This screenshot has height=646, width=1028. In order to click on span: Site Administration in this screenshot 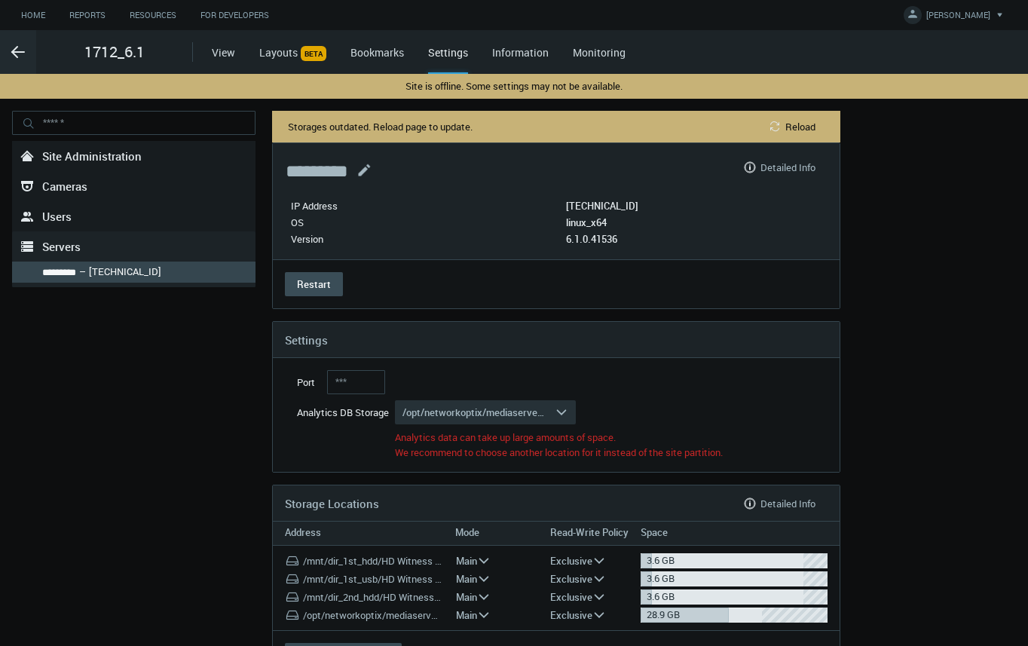, I will do `click(92, 156)`.